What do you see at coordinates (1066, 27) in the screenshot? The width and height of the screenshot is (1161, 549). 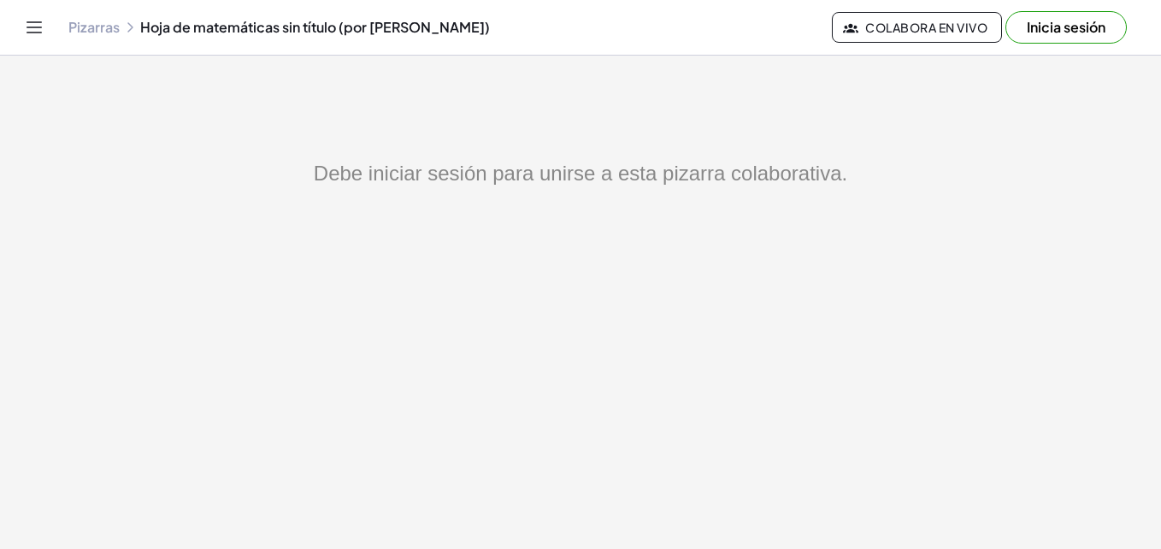 I see `button: Inicia sesión` at bounding box center [1066, 27].